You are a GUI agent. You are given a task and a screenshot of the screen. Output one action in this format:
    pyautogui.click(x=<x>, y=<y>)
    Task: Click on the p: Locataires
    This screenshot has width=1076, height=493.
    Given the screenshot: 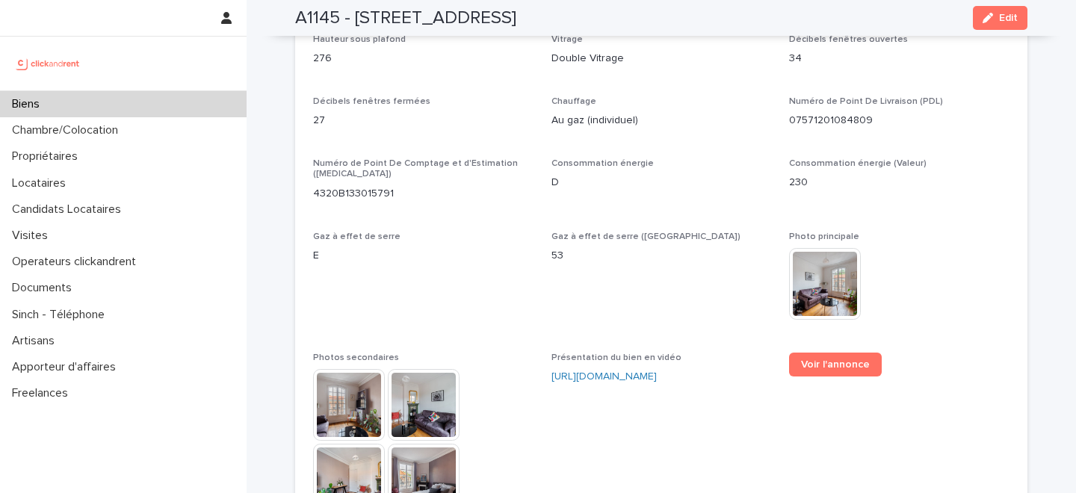 What is the action you would take?
    pyautogui.click(x=42, y=183)
    